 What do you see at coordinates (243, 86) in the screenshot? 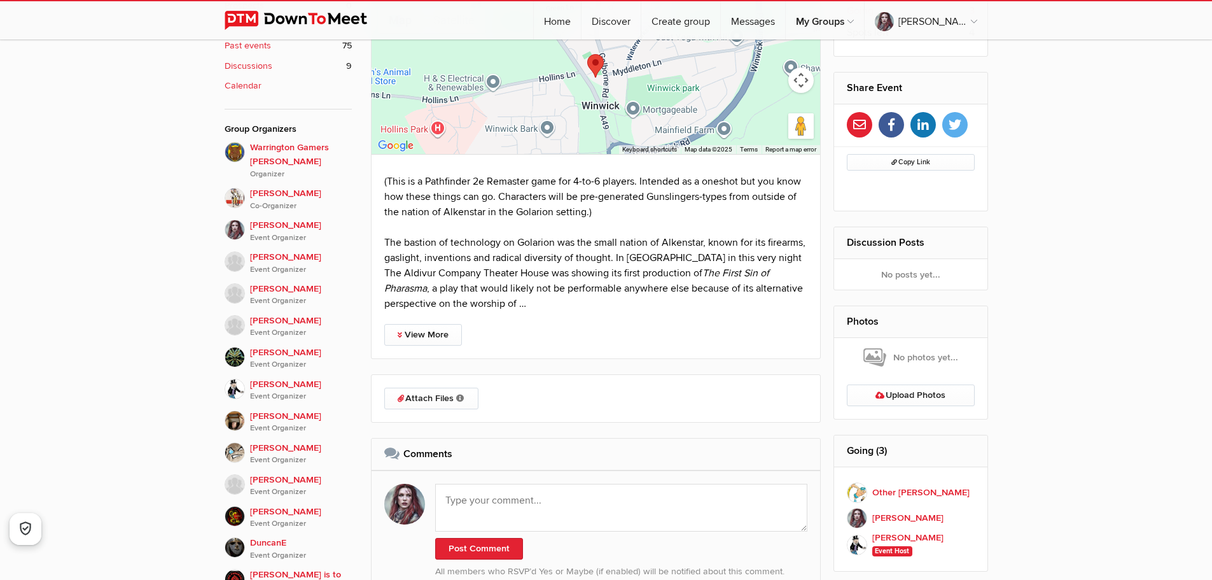
I see `b: Calendar` at bounding box center [243, 86].